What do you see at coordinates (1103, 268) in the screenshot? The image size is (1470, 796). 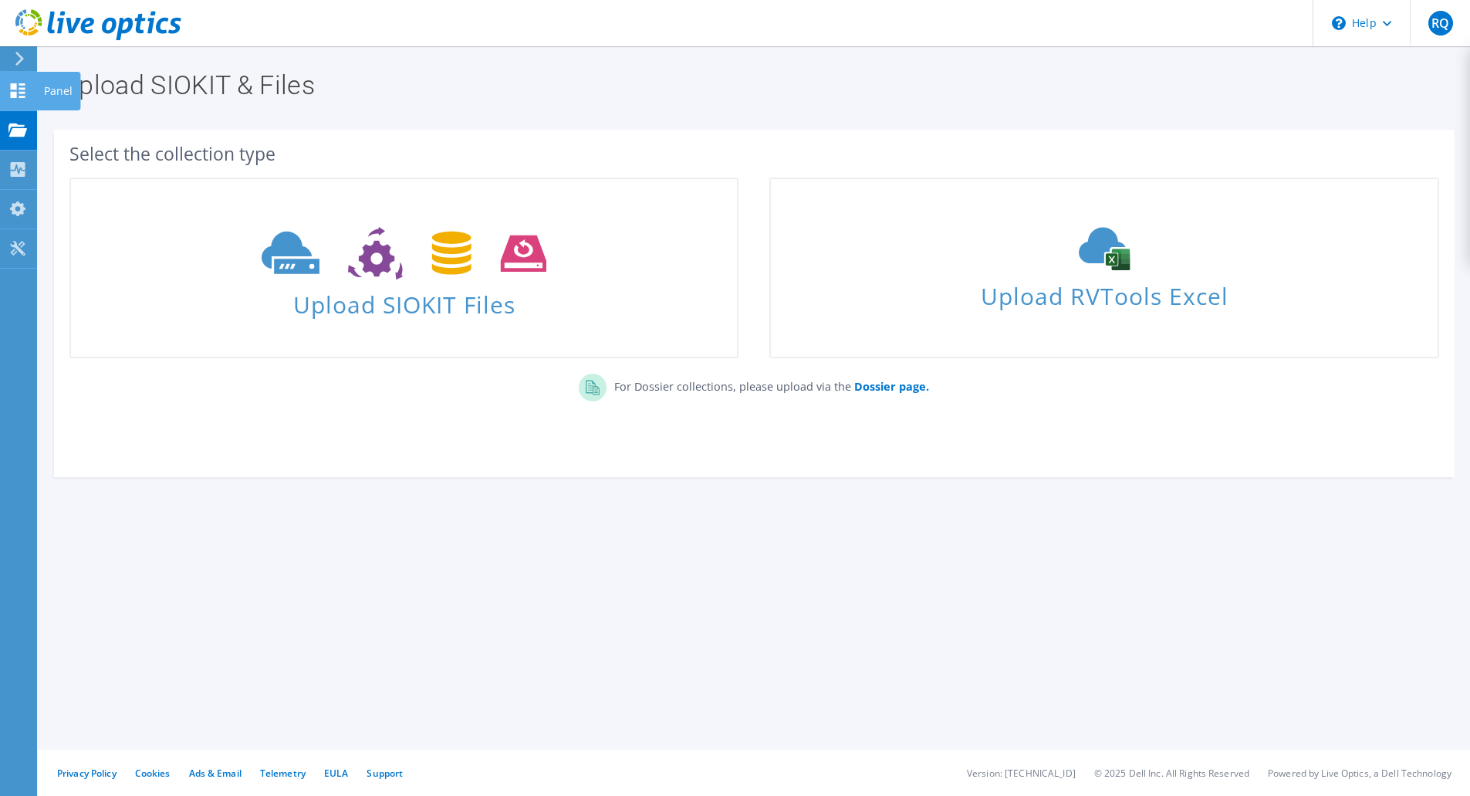 I see `a: Upload RVTools Excel` at bounding box center [1103, 268].